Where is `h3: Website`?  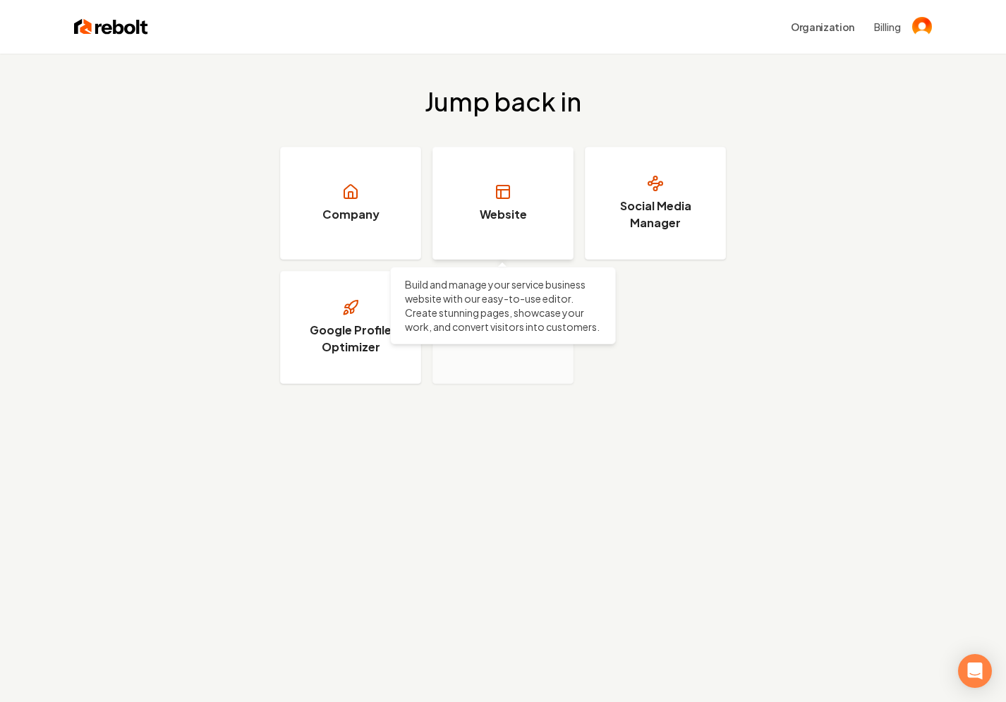
h3: Website is located at coordinates (503, 214).